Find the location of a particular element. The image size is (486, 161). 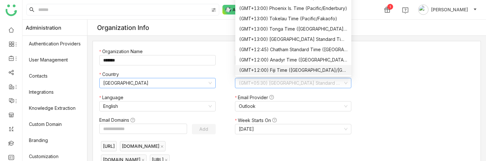

nz-select-item: United States is located at coordinates (158, 83).